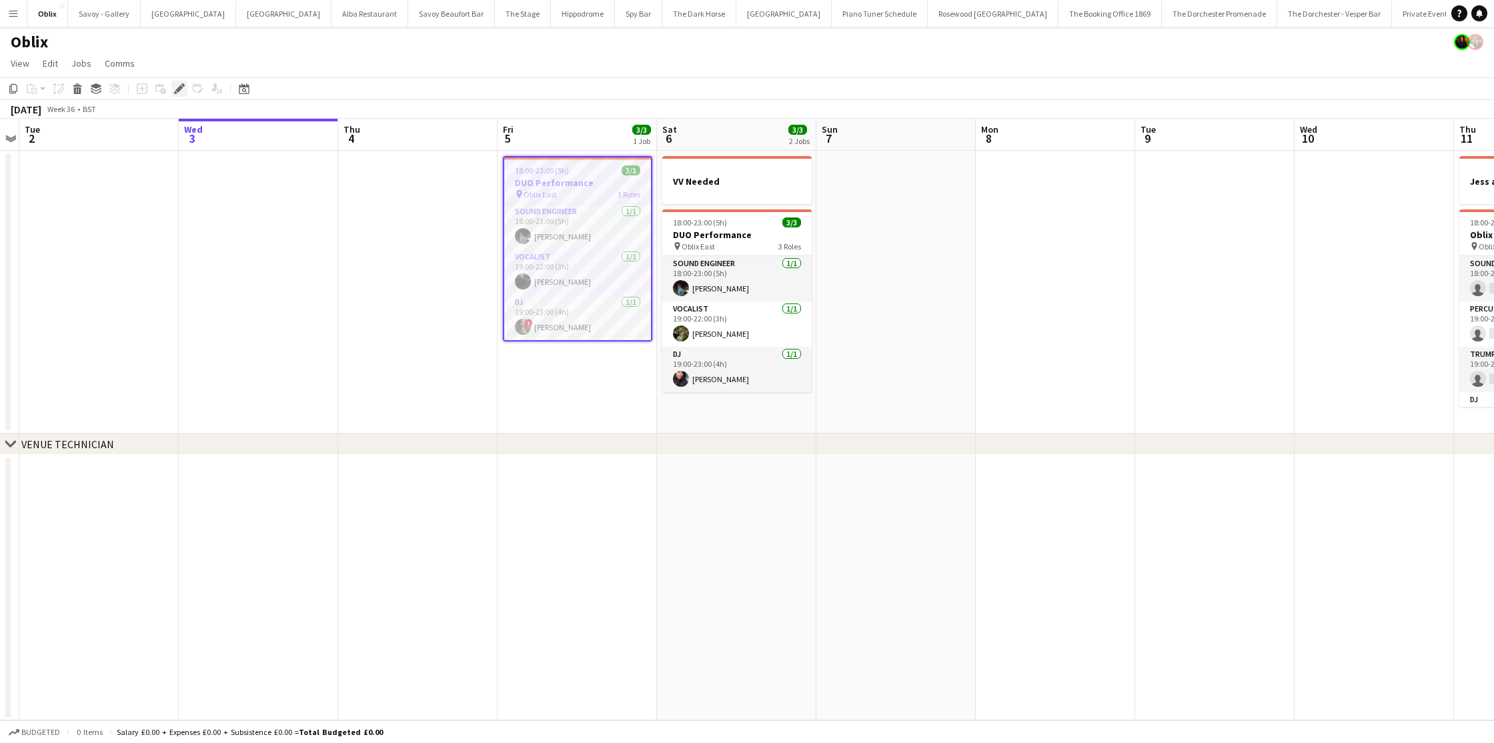 The width and height of the screenshot is (1494, 743). Describe the element at coordinates (67, 444) in the screenshot. I see `div: VENUE TECHNICIAN` at that location.